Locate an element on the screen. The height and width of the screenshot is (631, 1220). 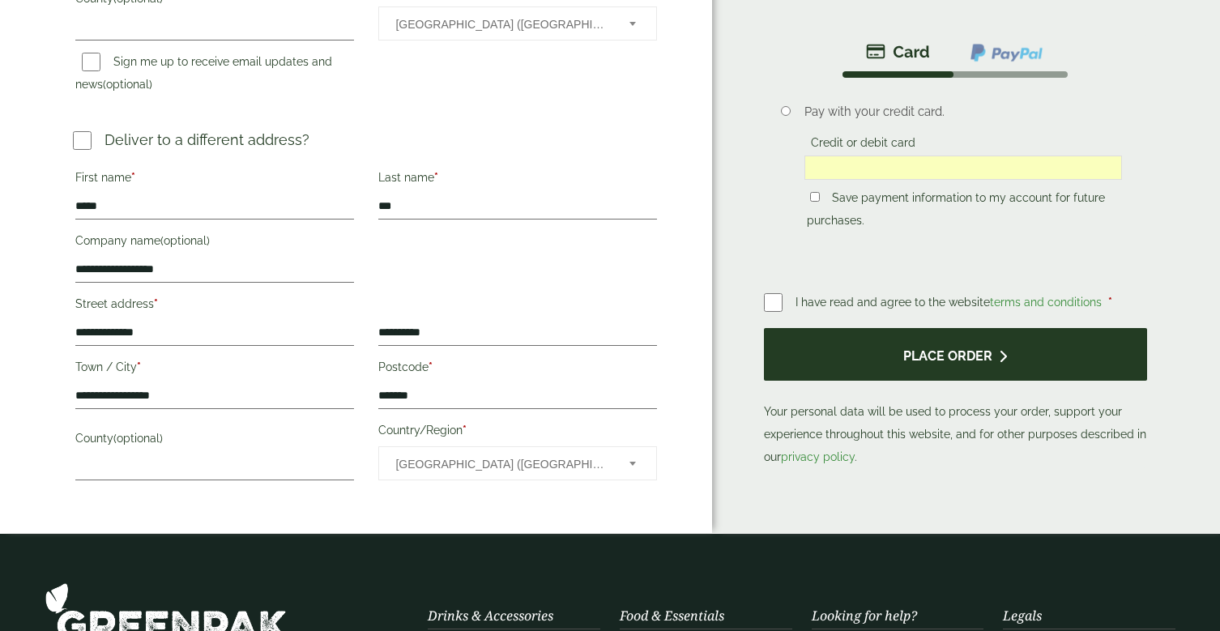
label: Postcode is located at coordinates (518, 369).